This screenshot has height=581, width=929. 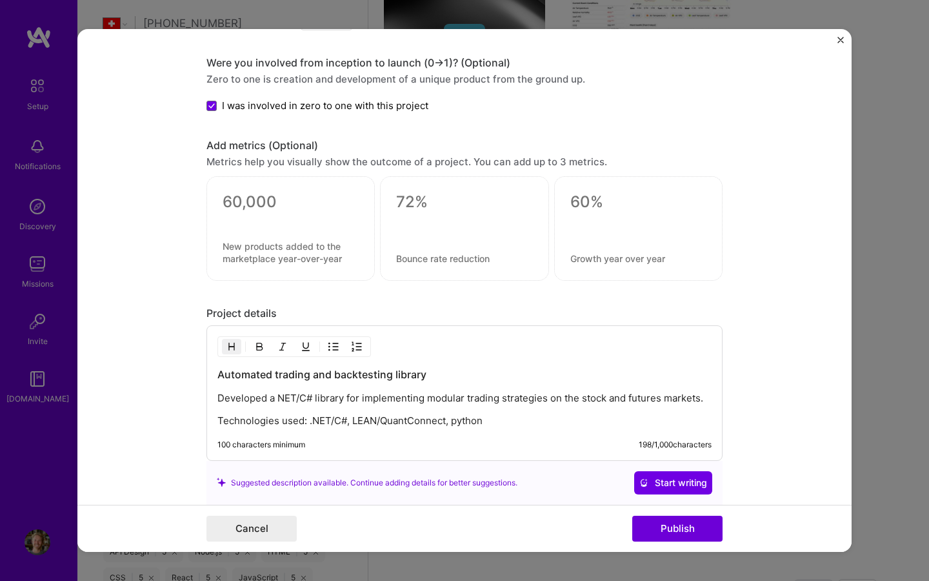 What do you see at coordinates (464, 421) in the screenshot?
I see `p: Technologies used: .NET/C#, LEAN/QuantConnect, python` at bounding box center [464, 421].